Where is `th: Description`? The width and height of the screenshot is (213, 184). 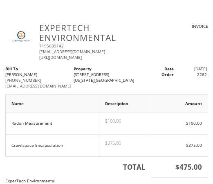
th: Description is located at coordinates (124, 103).